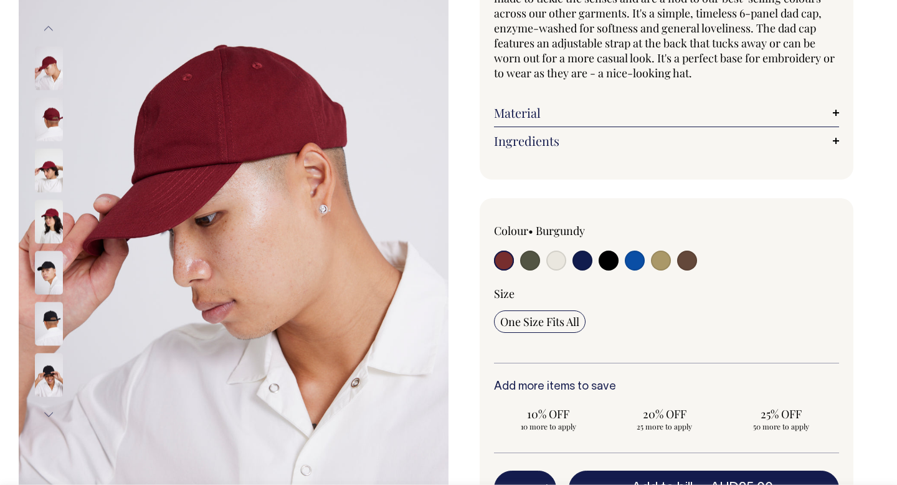  I want to click on span: 25% OFF, so click(781, 414).